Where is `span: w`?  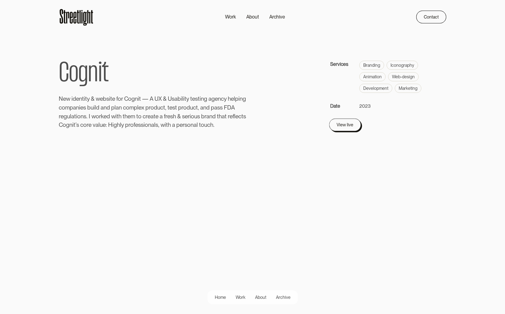
span: w is located at coordinates (113, 116).